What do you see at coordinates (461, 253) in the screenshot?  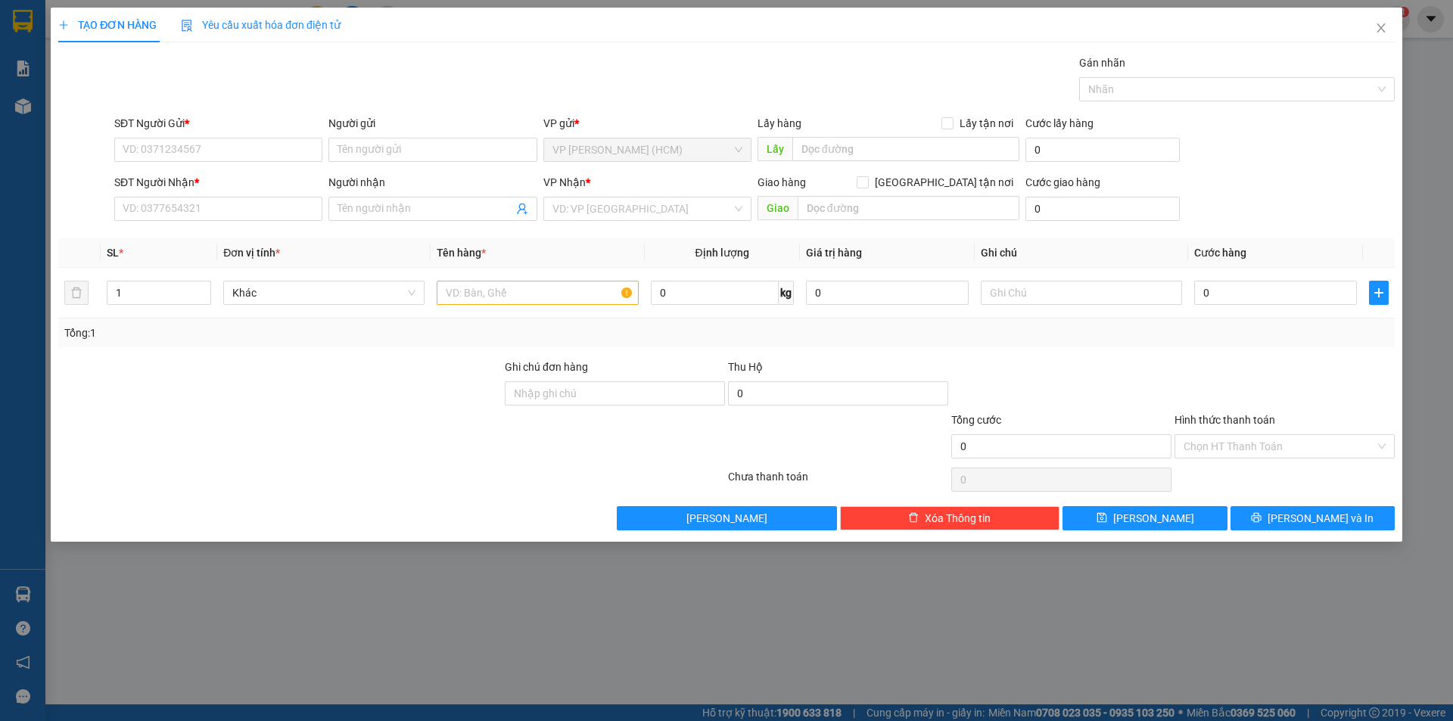 I see `span: Tên hàng` at bounding box center [461, 253].